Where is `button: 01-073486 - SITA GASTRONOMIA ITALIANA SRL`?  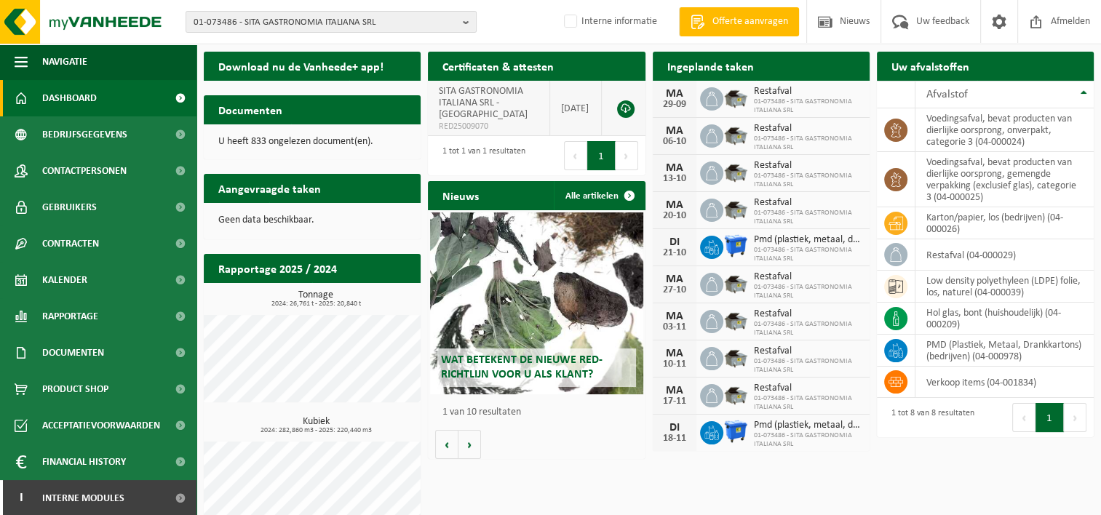 button: 01-073486 - SITA GASTRONOMIA ITALIANA SRL is located at coordinates (331, 22).